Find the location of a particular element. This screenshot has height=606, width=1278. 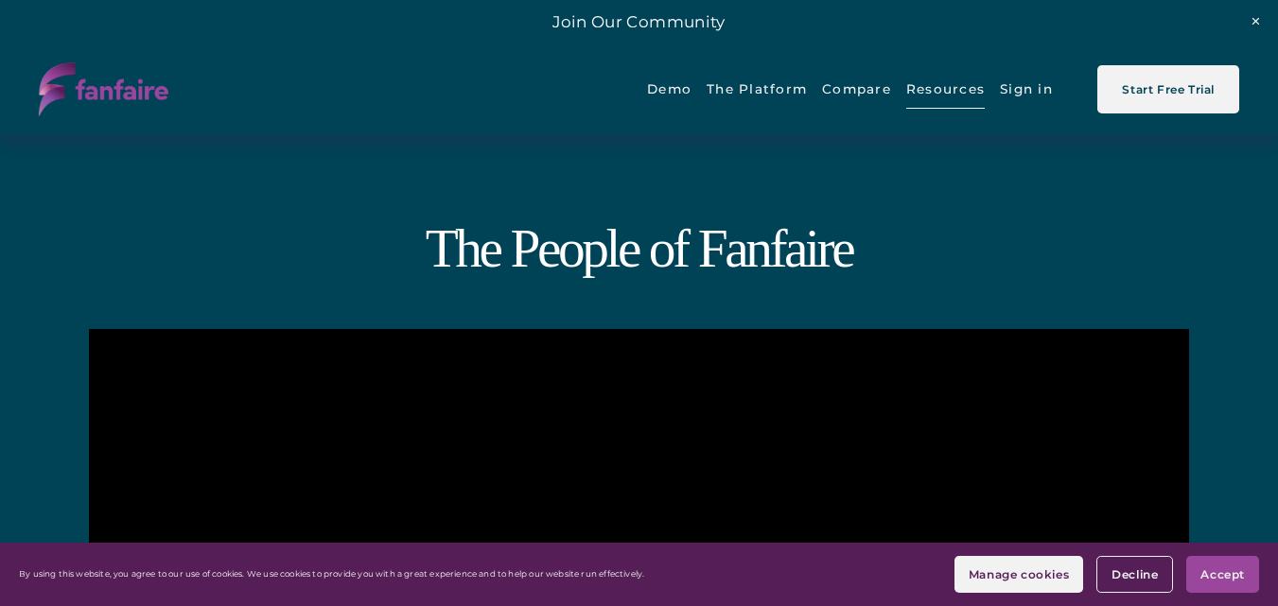

span: Resources is located at coordinates (945, 90).